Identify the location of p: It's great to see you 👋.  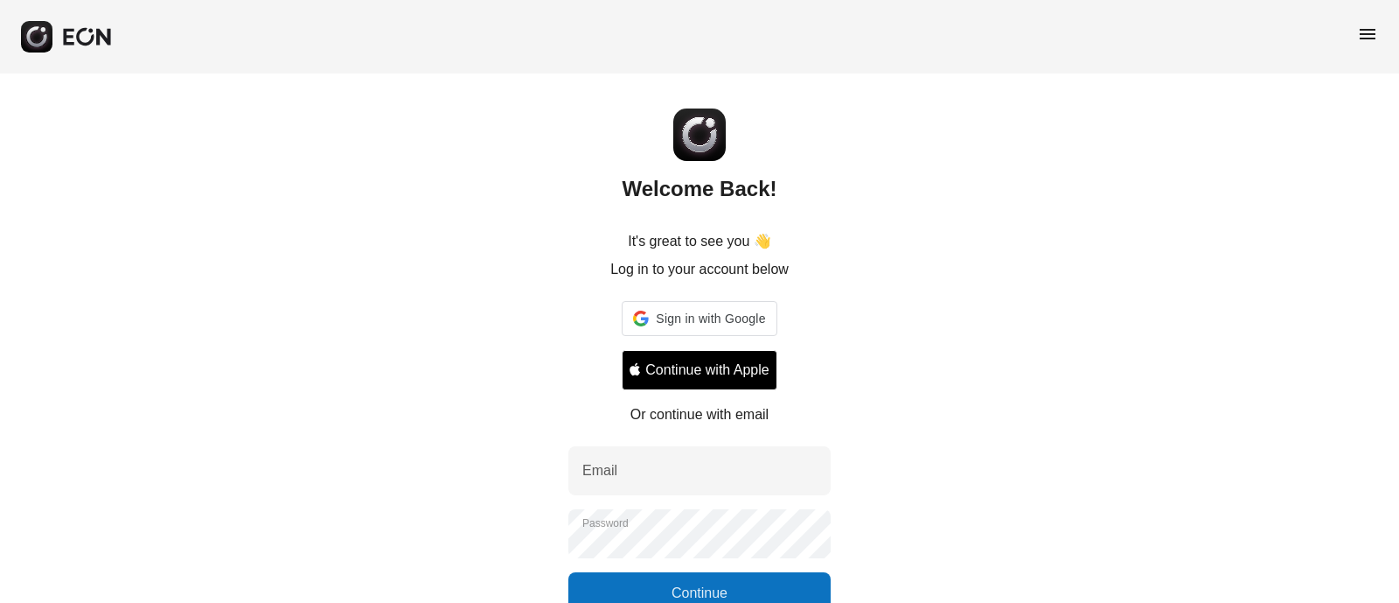
(700, 241).